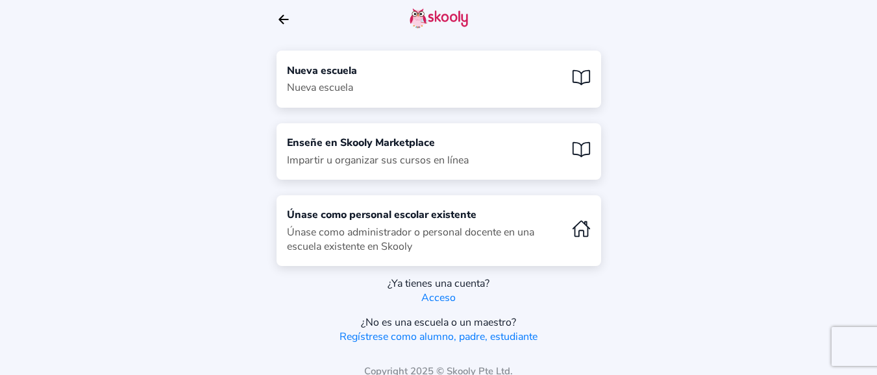 The image size is (877, 375). Describe the element at coordinates (424, 240) in the screenshot. I see `div: Únase como administrador o personal docente en una escuela existente en Skooly` at that location.